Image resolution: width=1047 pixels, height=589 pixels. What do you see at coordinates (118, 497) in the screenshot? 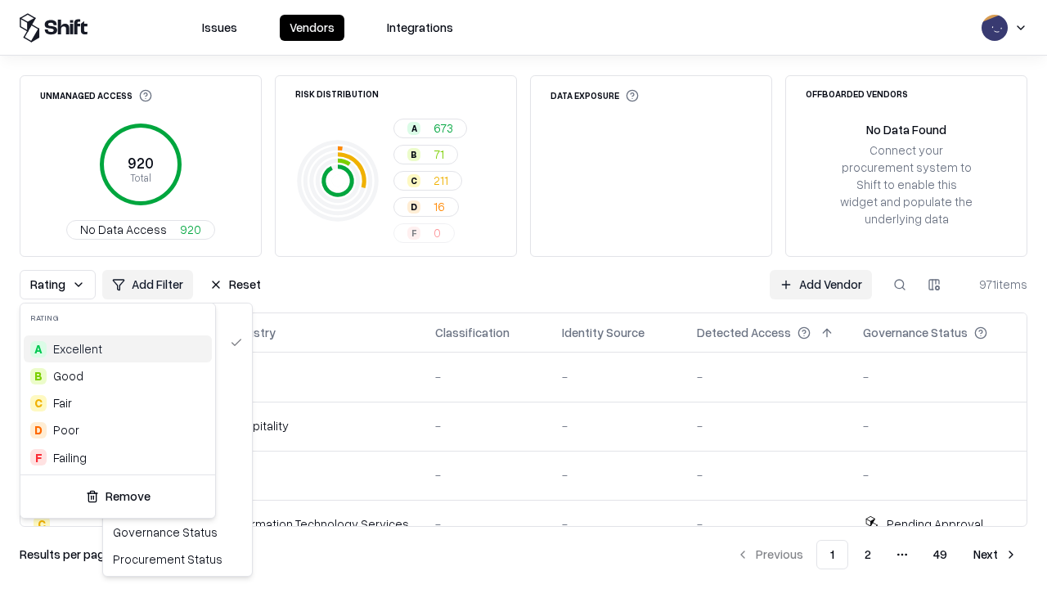
I see `button: Remove` at bounding box center [118, 497].